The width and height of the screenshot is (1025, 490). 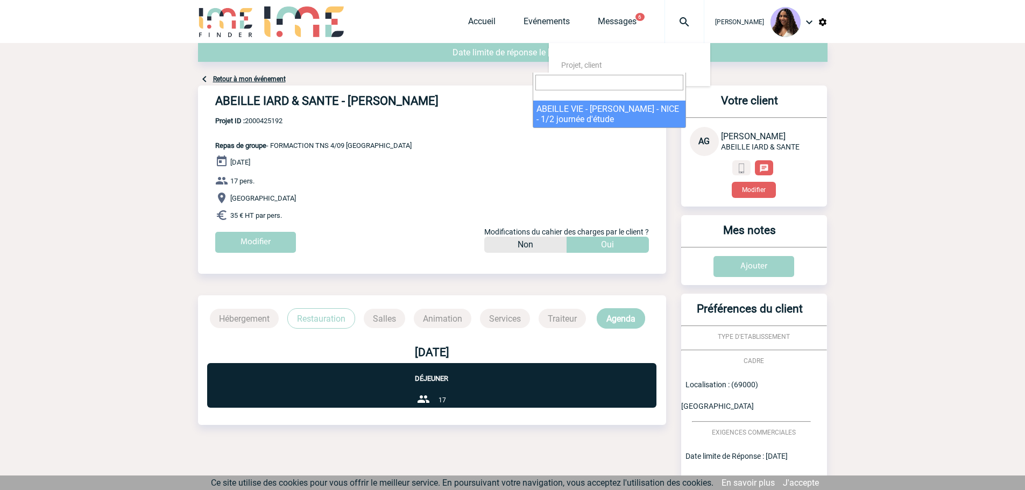 What do you see at coordinates (255, 242) in the screenshot?
I see `input: Modifier` at bounding box center [255, 242].